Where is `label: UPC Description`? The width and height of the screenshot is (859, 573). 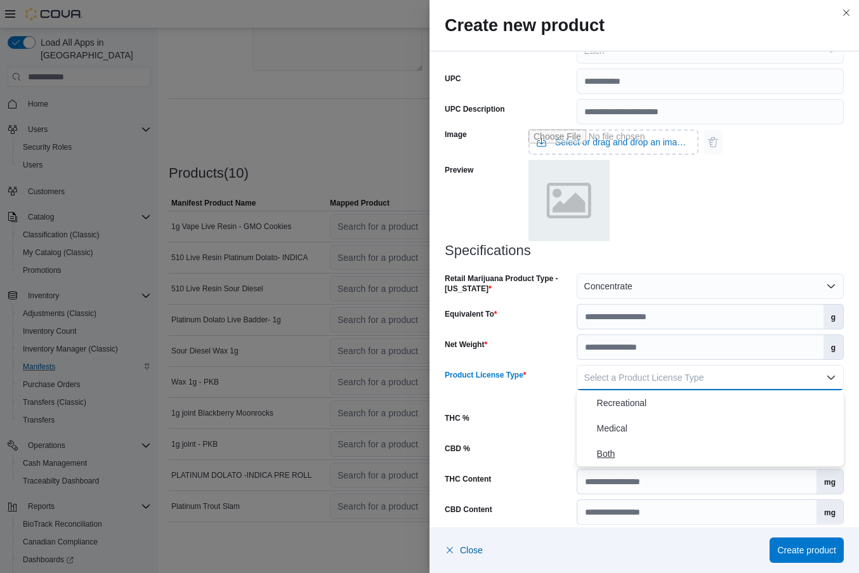 label: UPC Description is located at coordinates (474, 109).